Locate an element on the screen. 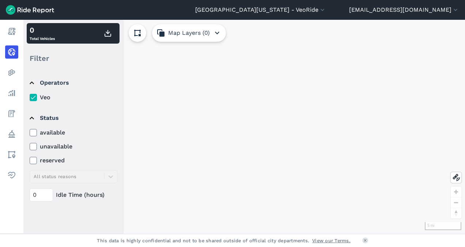  a: Fees is located at coordinates (12, 113).